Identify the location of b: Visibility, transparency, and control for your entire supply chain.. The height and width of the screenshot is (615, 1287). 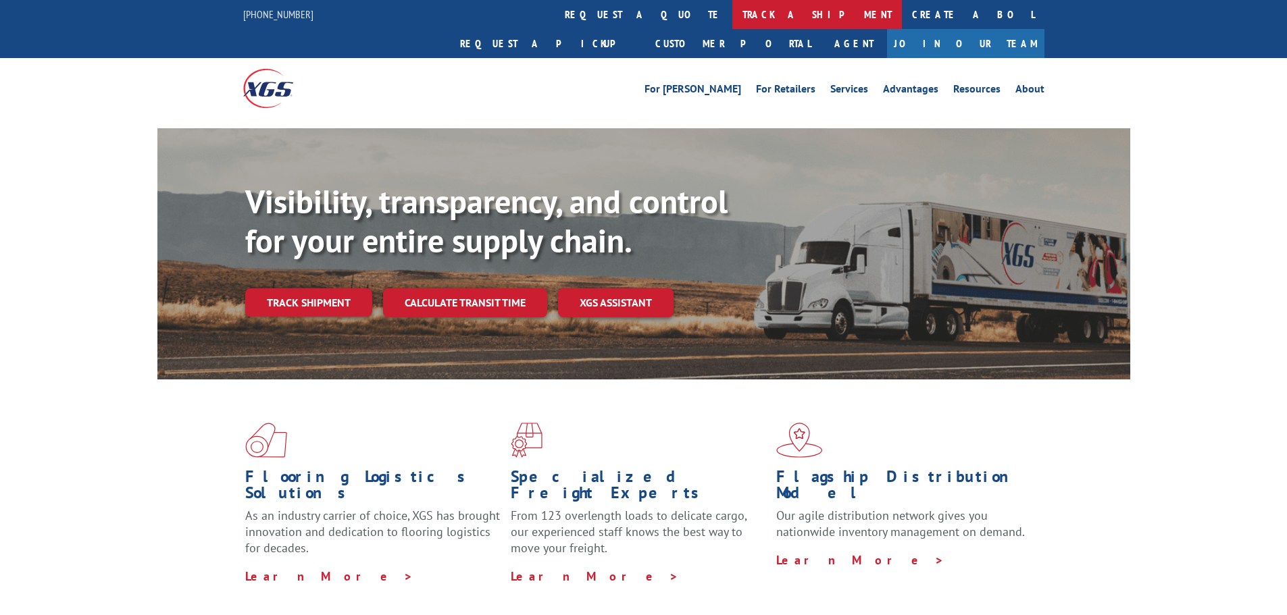
(486, 221).